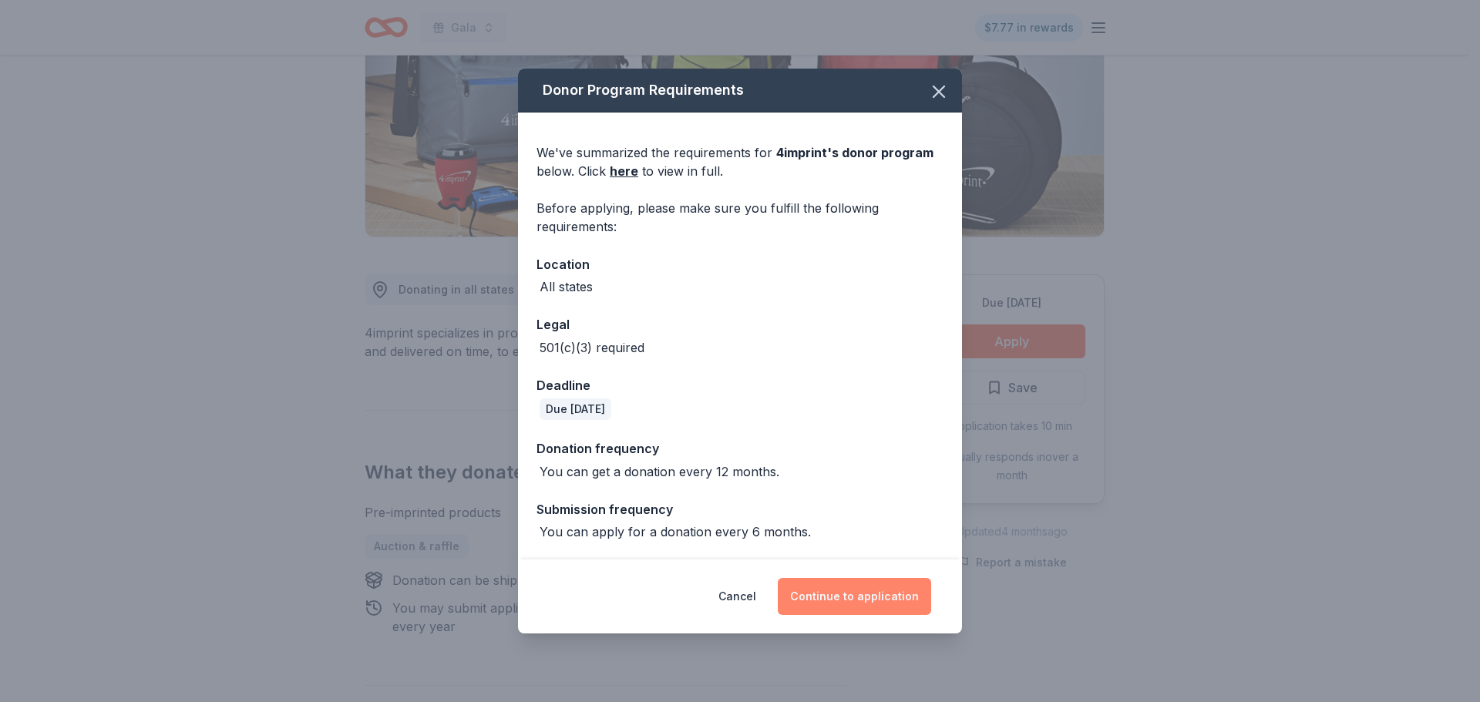 This screenshot has width=1480, height=702. Describe the element at coordinates (740, 264) in the screenshot. I see `div: Location` at that location.